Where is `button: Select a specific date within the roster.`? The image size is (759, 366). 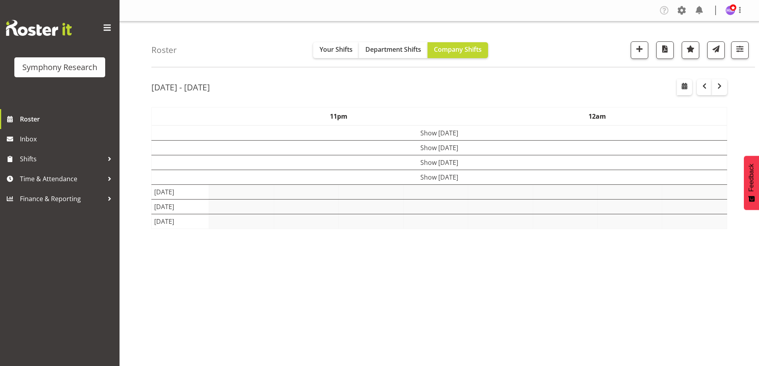
button: Select a specific date within the roster. is located at coordinates (684, 87).